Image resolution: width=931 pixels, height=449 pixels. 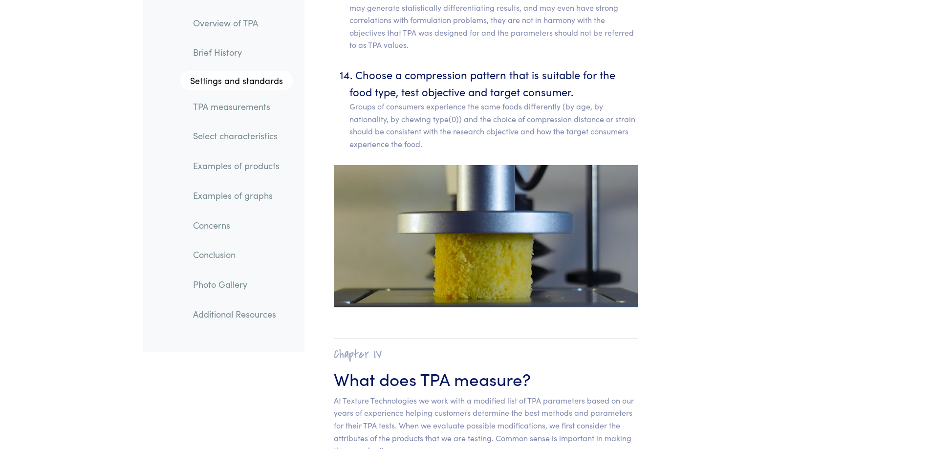 I want to click on a: Settings and standards, so click(x=237, y=81).